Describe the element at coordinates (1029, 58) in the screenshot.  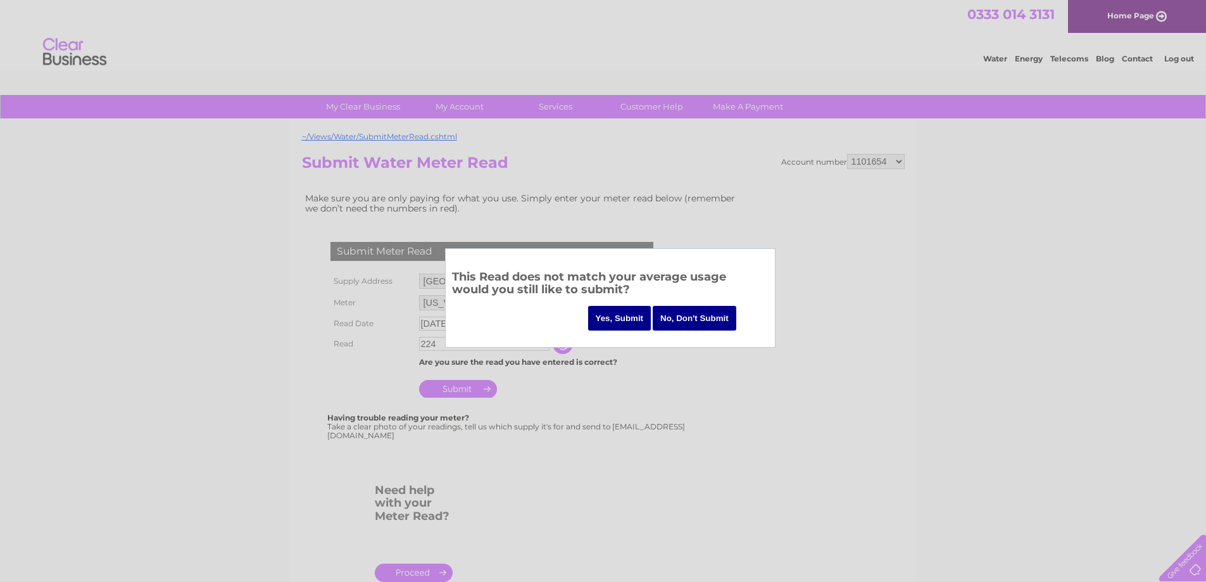
I see `a: Energy` at that location.